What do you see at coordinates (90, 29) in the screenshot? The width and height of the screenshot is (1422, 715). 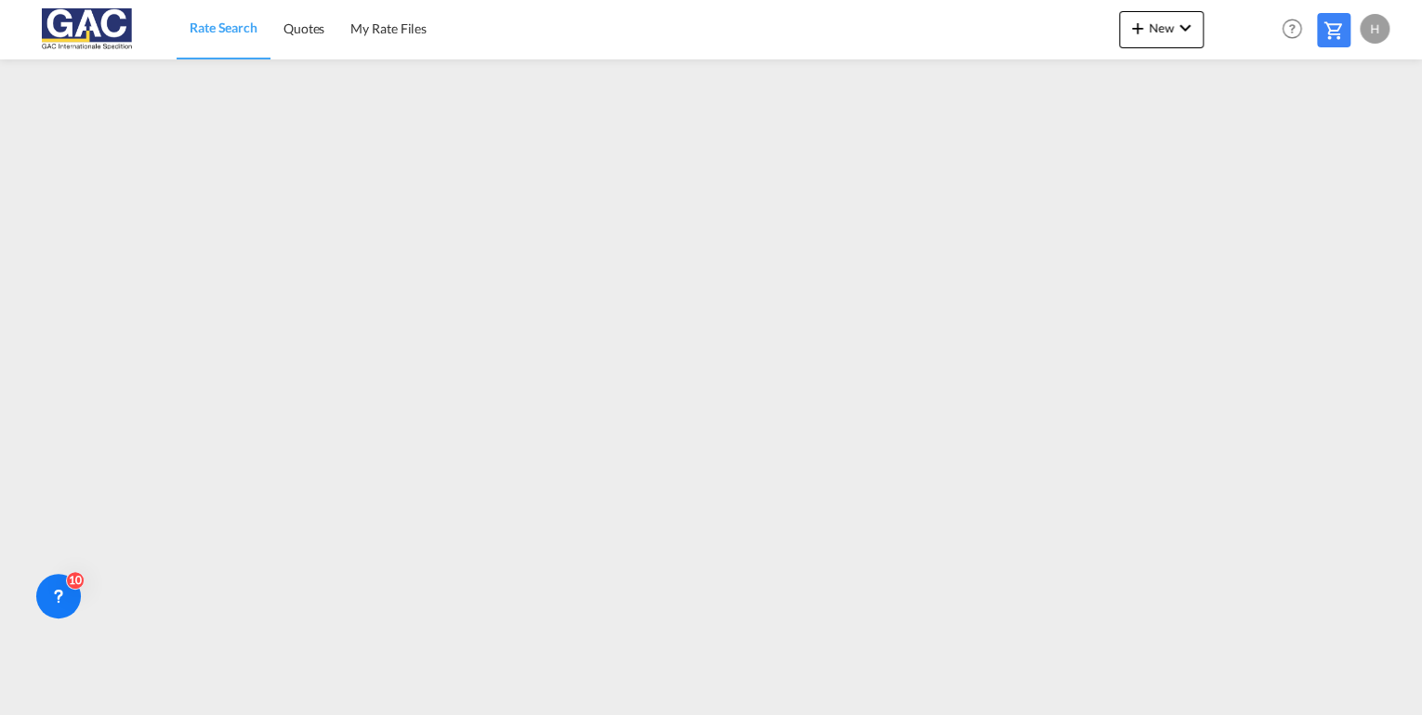 I see `img: 9f305d00dc7b11eeb4548362177db9c3.png` at bounding box center [90, 29].